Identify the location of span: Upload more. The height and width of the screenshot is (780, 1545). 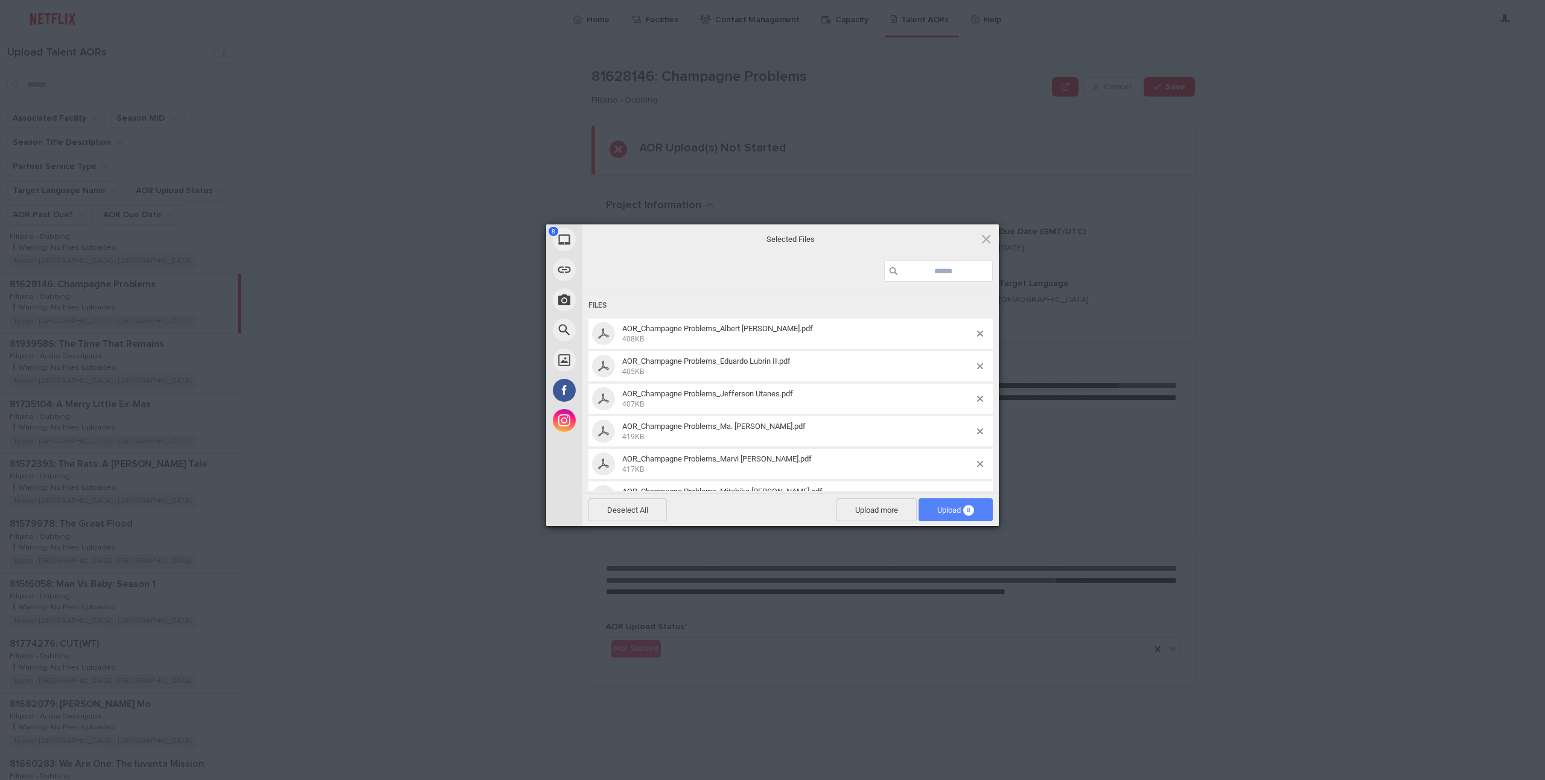
(876, 510).